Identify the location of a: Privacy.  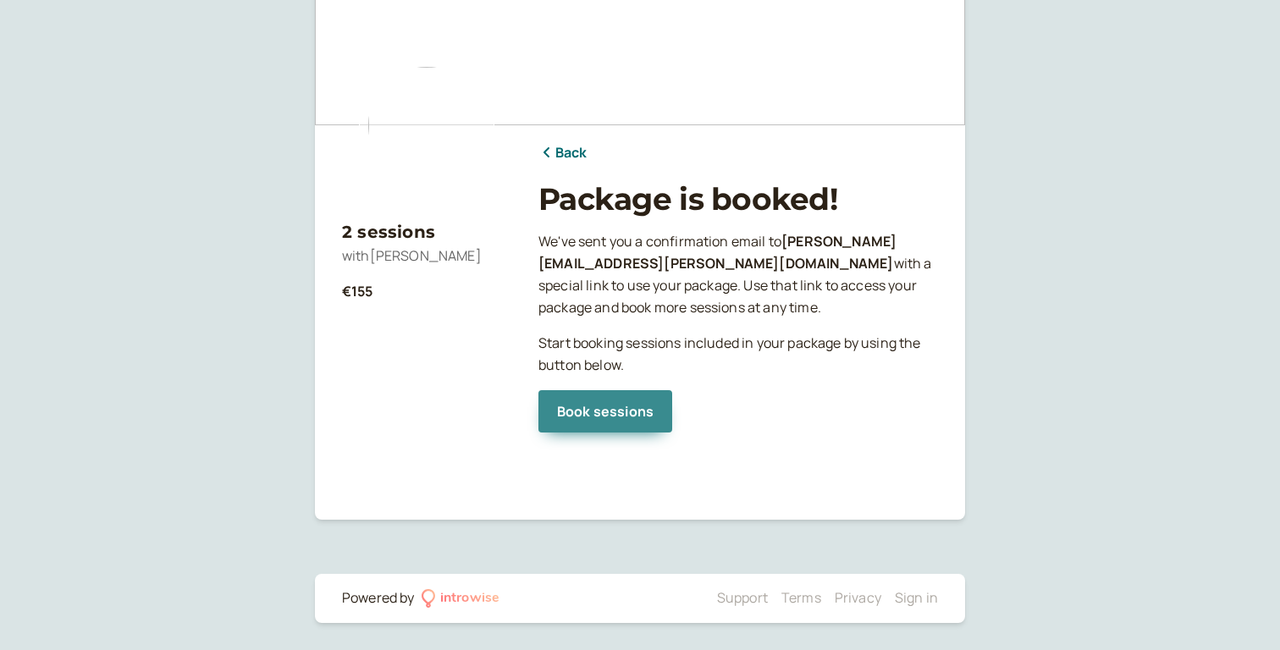
(858, 598).